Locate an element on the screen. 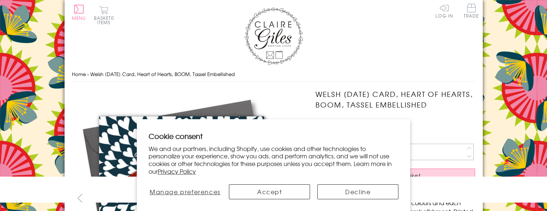 The height and width of the screenshot is (211, 547). span: 0 items is located at coordinates (106, 20).